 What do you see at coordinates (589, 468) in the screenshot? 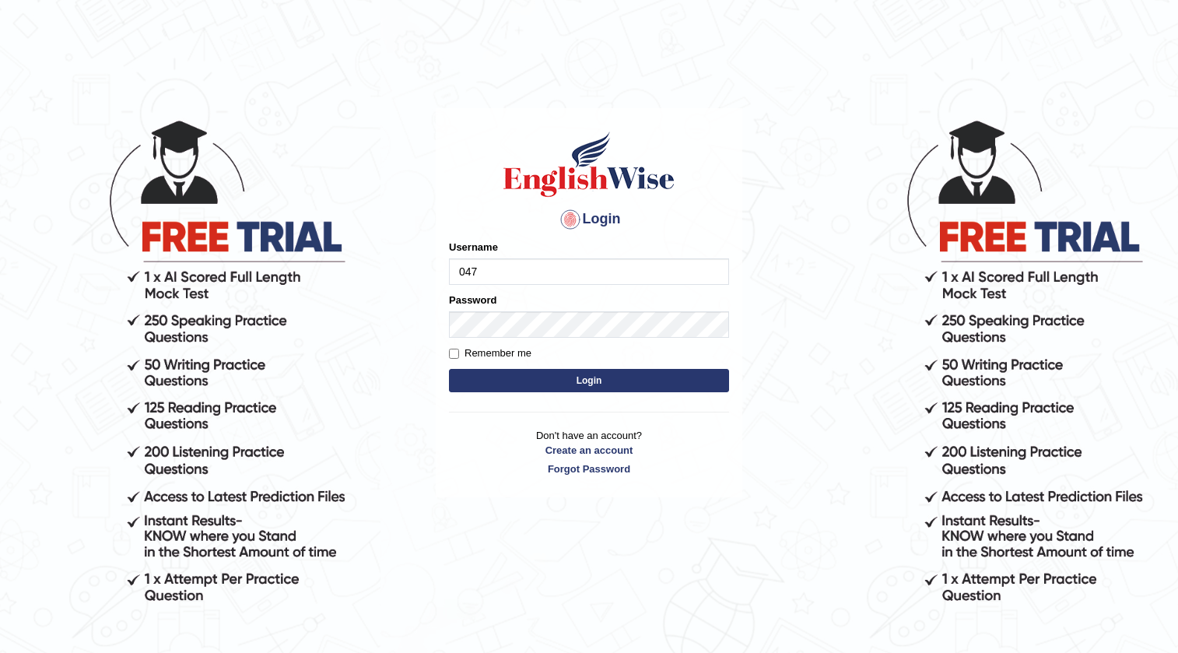
I see `a: Forgot Password` at bounding box center [589, 468].